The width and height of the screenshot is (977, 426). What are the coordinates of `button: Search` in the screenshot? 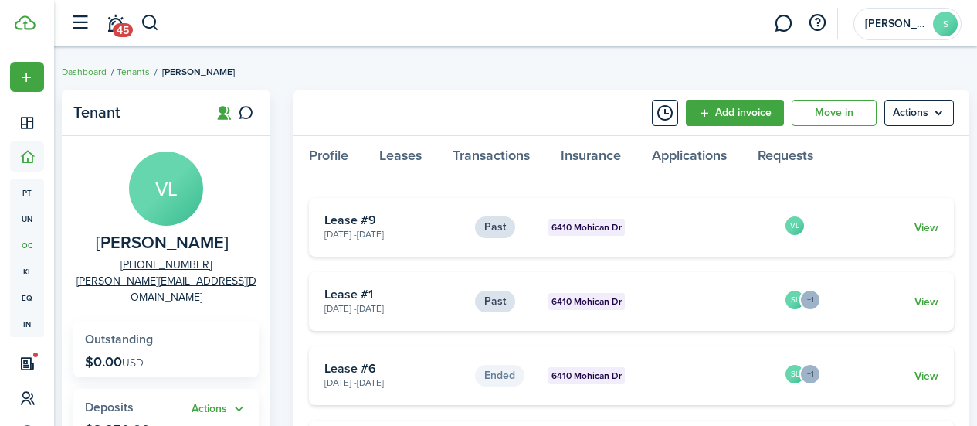 It's located at (150, 23).